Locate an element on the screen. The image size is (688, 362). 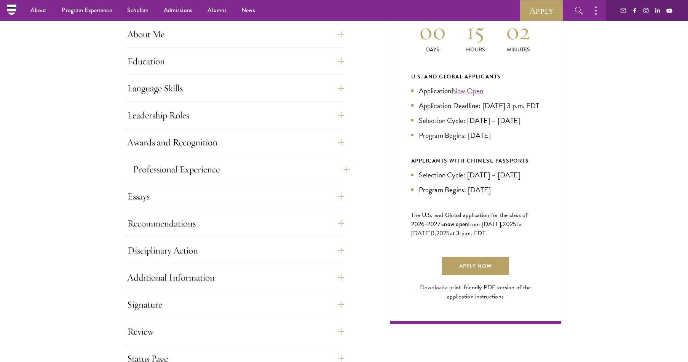
span: at 3 p.m. EDT. is located at coordinates (469, 233).